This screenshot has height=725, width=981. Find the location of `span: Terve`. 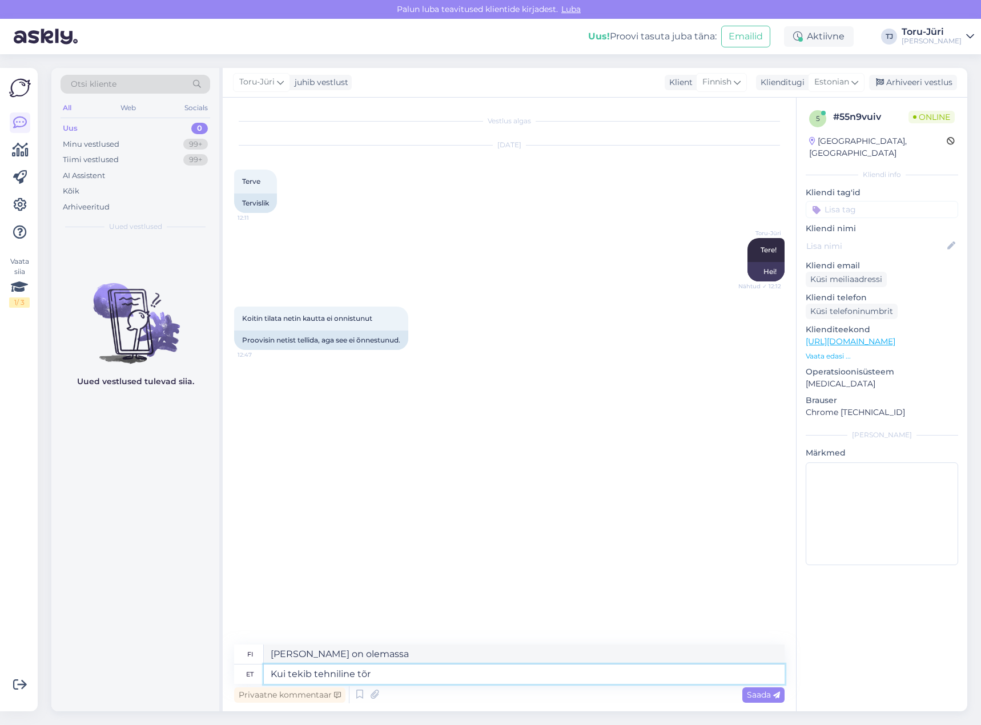

span: Terve is located at coordinates (251, 181).